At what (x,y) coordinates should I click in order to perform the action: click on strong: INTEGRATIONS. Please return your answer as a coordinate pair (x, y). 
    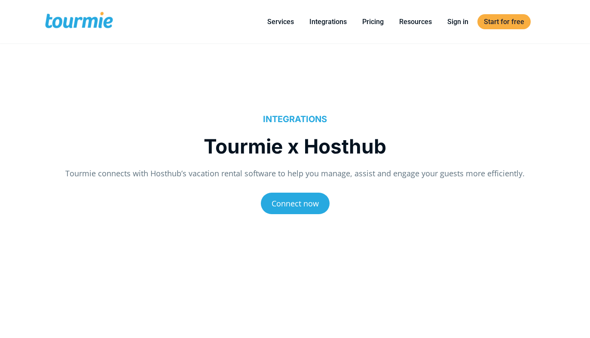
    Looking at the image, I should click on (295, 119).